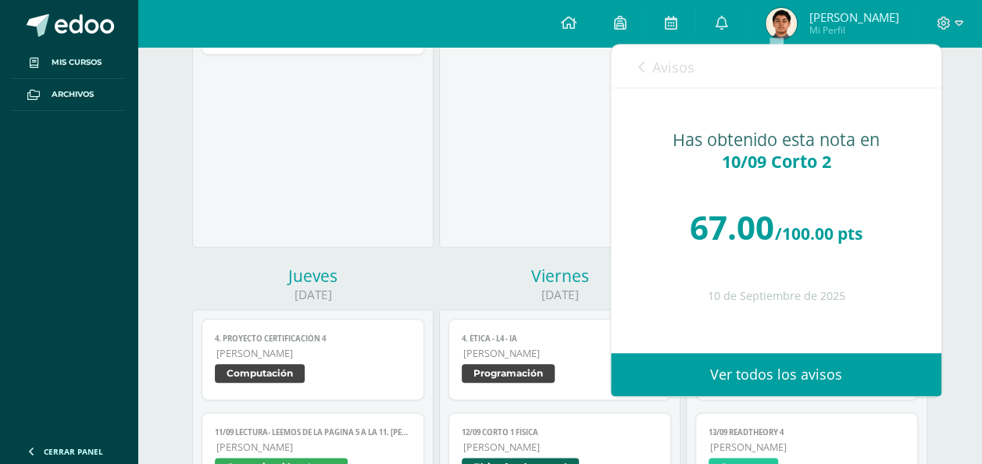  Describe the element at coordinates (559, 276) in the screenshot. I see `div: Viernes` at that location.